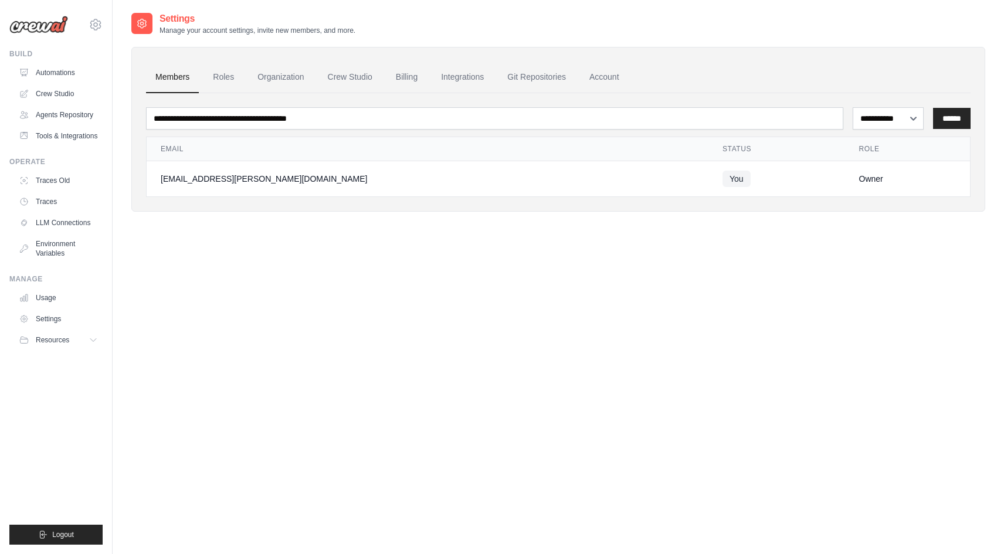 Image resolution: width=1004 pixels, height=554 pixels. I want to click on img: Logo, so click(39, 25).